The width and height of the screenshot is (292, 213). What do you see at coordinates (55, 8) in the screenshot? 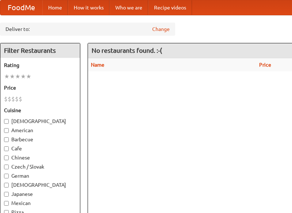
I see `a: Home` at bounding box center [55, 8].